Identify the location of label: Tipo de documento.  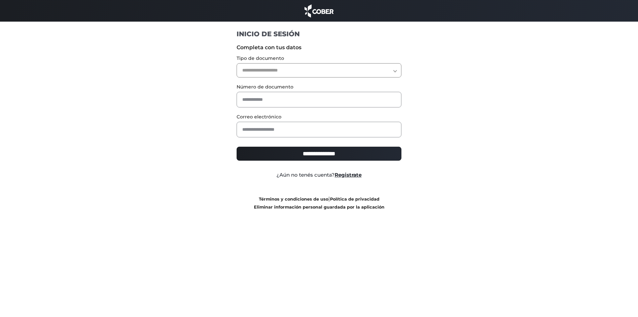
(319, 58).